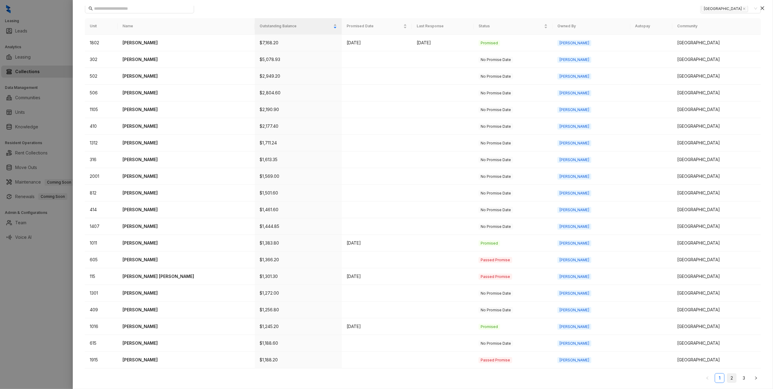 Image resolution: width=773 pixels, height=389 pixels. I want to click on td: $2,190.90, so click(298, 110).